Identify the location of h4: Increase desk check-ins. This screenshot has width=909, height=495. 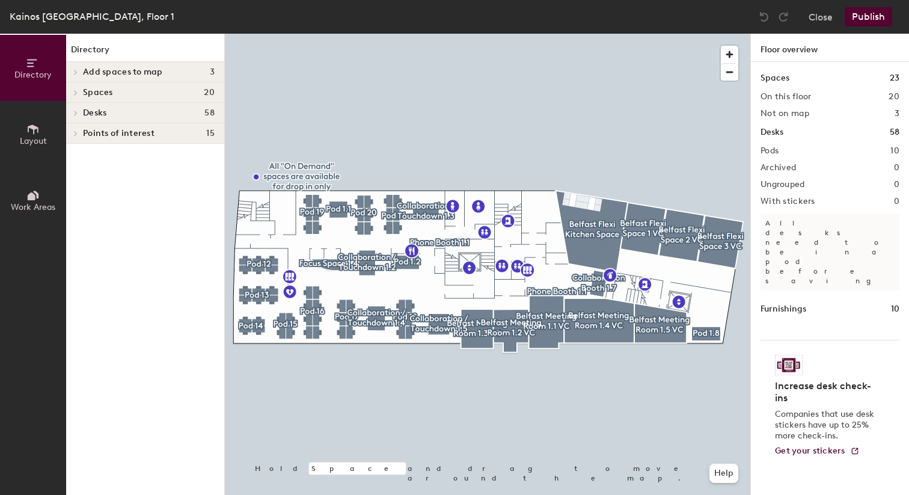
(826, 392).